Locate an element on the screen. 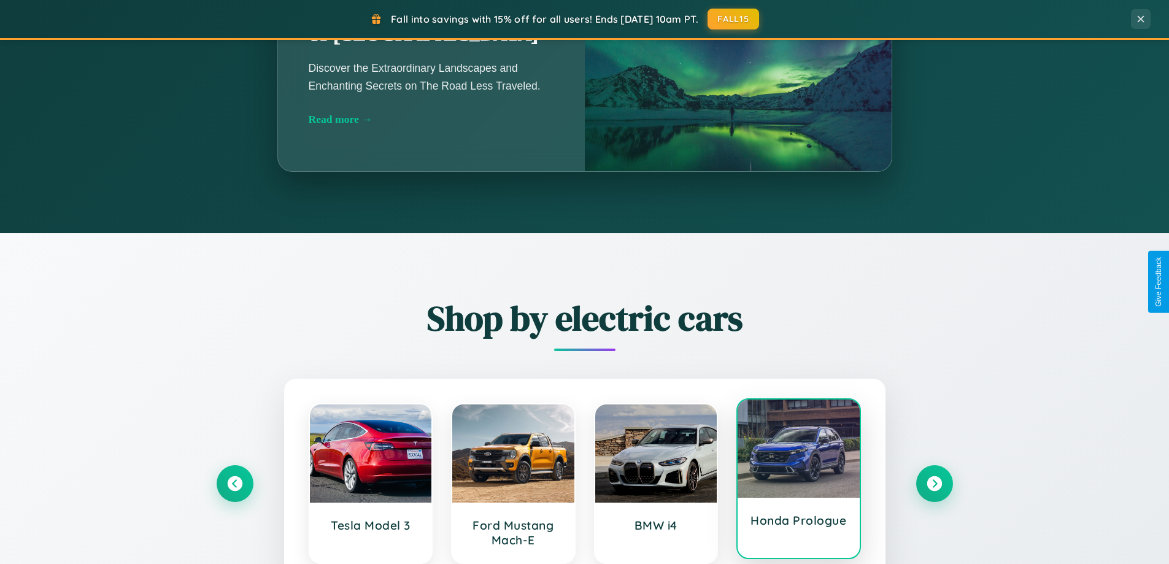  h3: Ford Mustang Mach-E is located at coordinates (513, 532).